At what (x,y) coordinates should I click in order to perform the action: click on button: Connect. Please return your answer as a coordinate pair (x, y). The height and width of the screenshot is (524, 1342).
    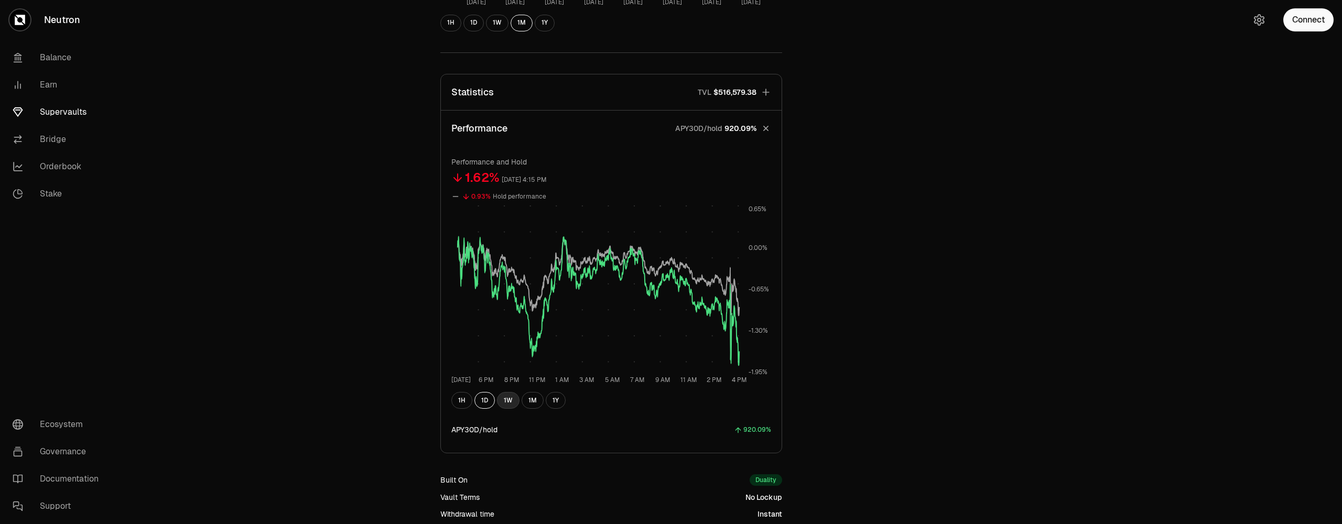
    Looking at the image, I should click on (1309, 20).